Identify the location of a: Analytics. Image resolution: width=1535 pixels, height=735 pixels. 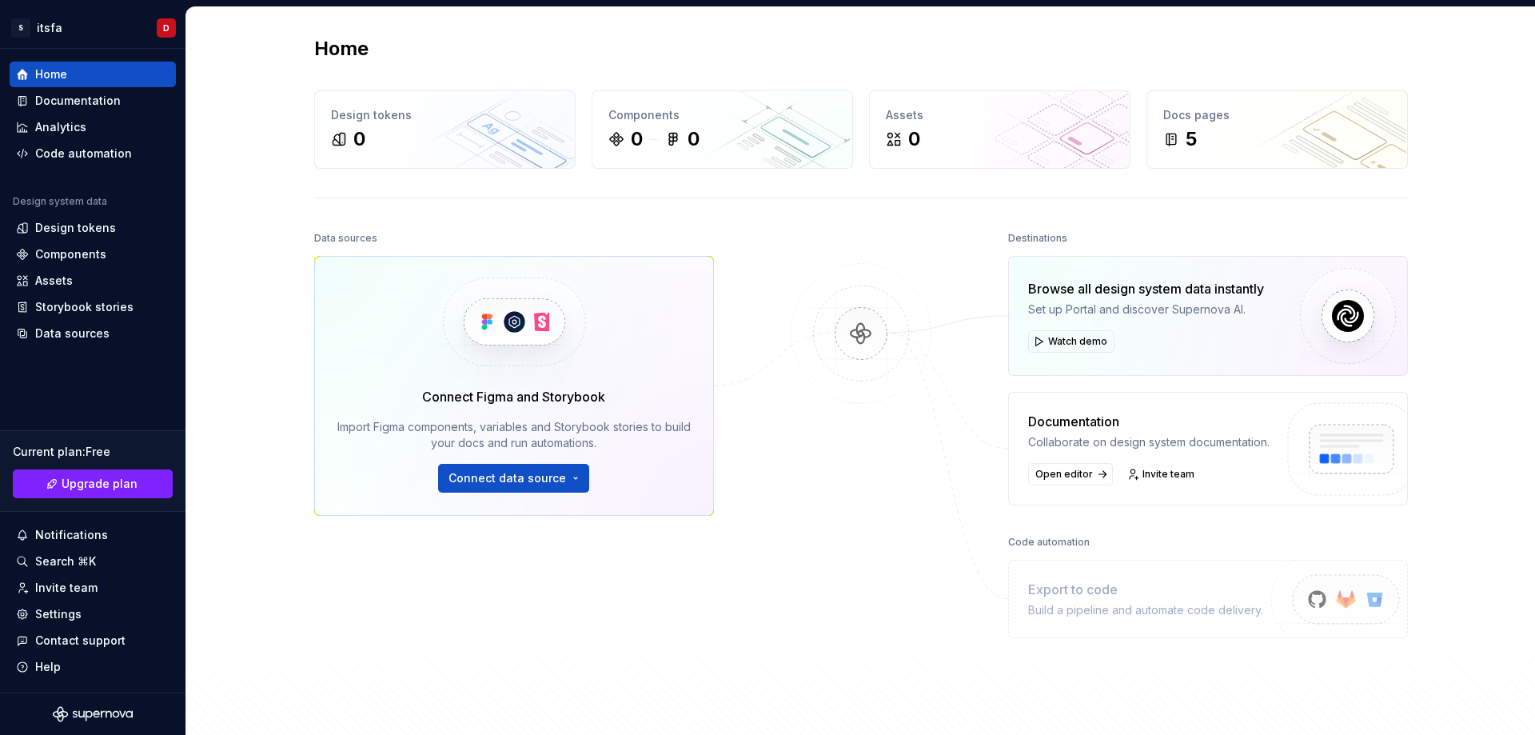
(93, 127).